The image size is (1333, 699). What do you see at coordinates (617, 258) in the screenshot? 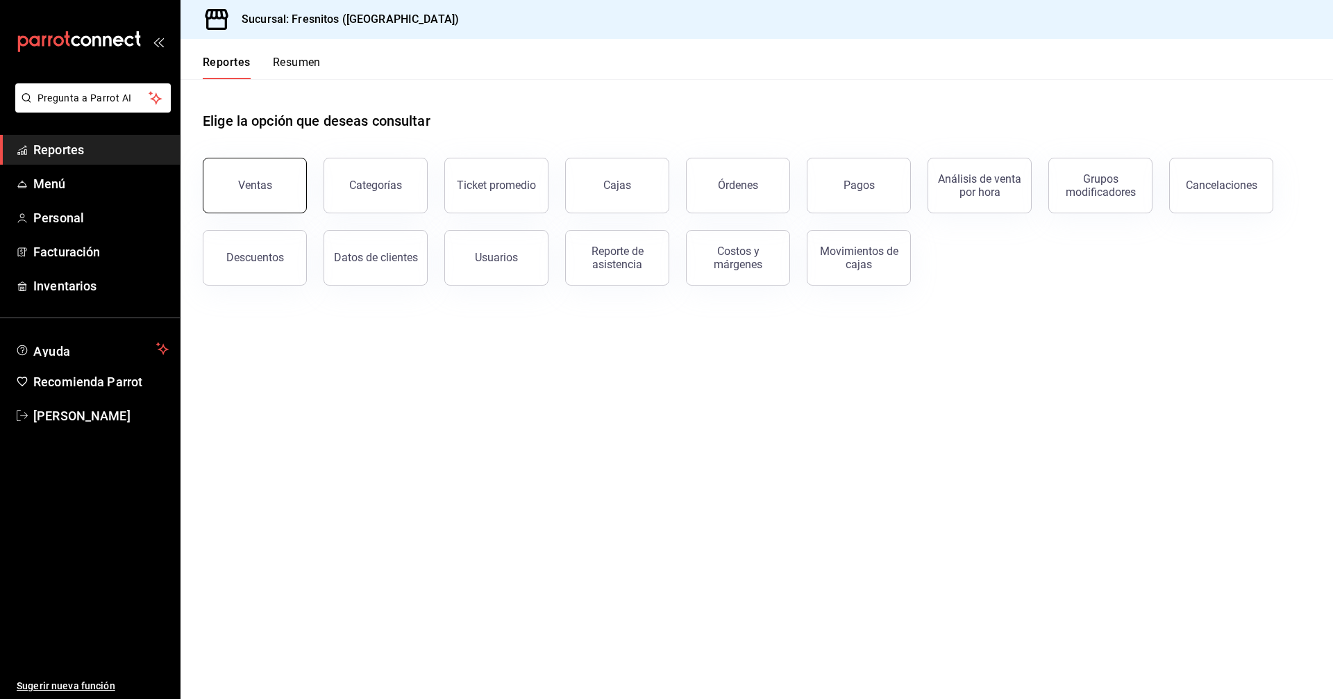
I see `div: Reporte de asistencia` at bounding box center [617, 258].